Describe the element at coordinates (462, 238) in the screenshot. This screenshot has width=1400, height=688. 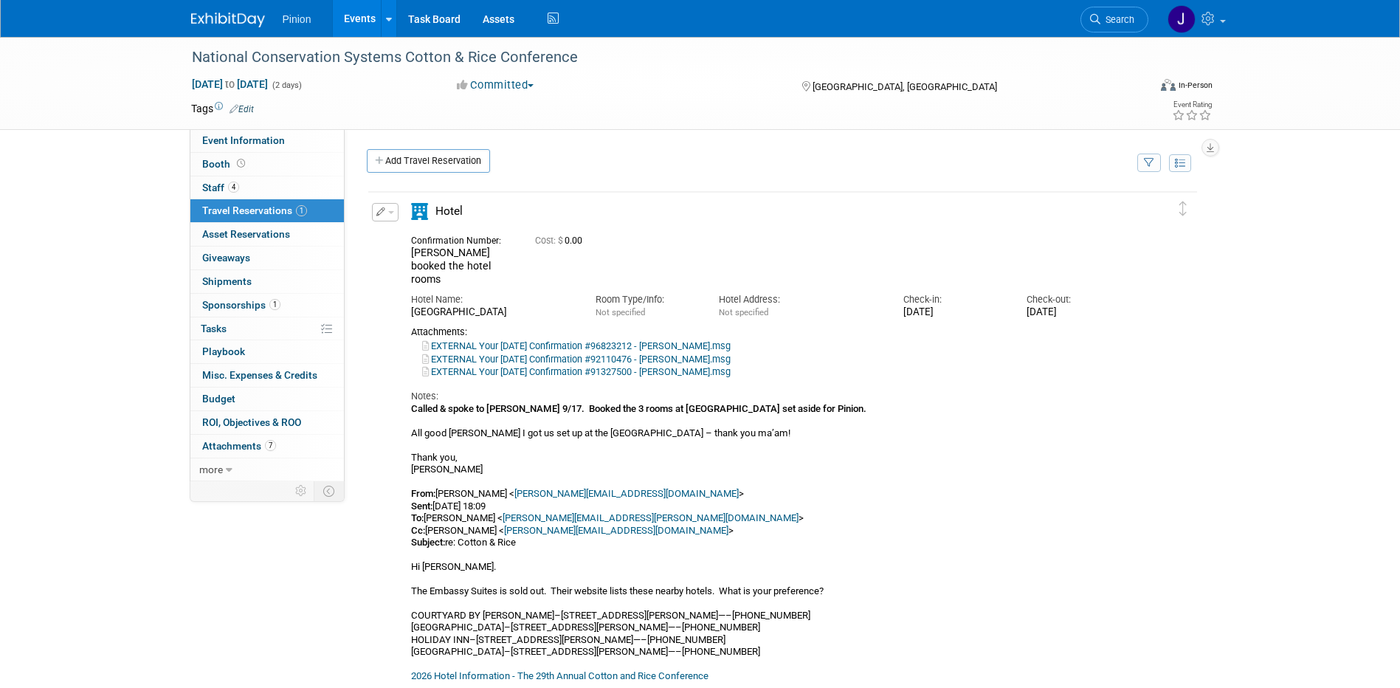
I see `div: Confirmation Number:` at that location.